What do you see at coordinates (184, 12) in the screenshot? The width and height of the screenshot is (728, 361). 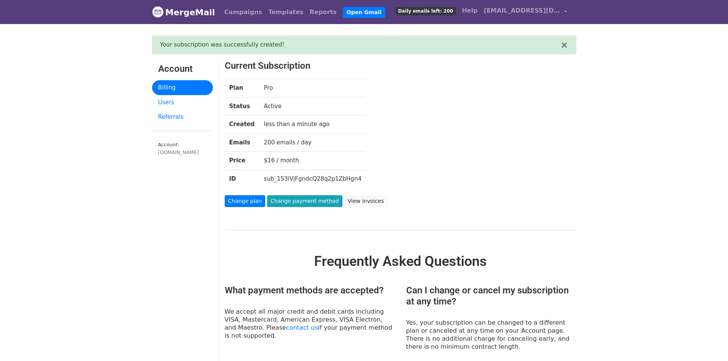 I see `a: MergeMail` at bounding box center [184, 12].